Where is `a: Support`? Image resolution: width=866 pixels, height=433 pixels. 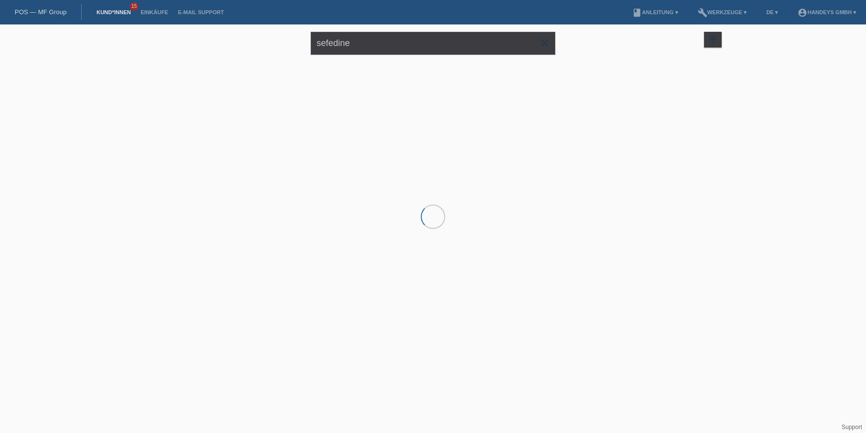 a: Support is located at coordinates (852, 427).